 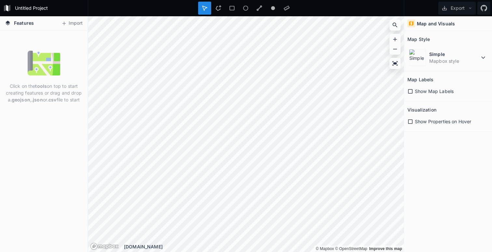 What do you see at coordinates (442, 121) in the screenshot?
I see `span: Show Properties on Hover` at bounding box center [442, 121].